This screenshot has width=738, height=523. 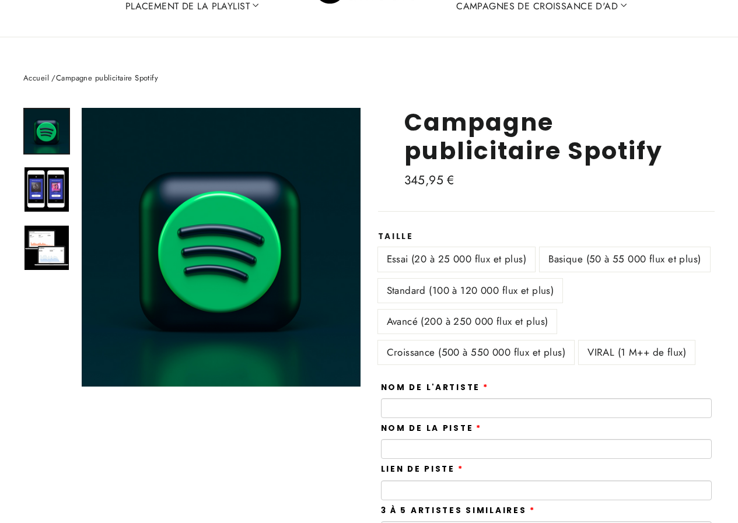 What do you see at coordinates (429, 180) in the screenshot?
I see `font: 345,95 €` at bounding box center [429, 180].